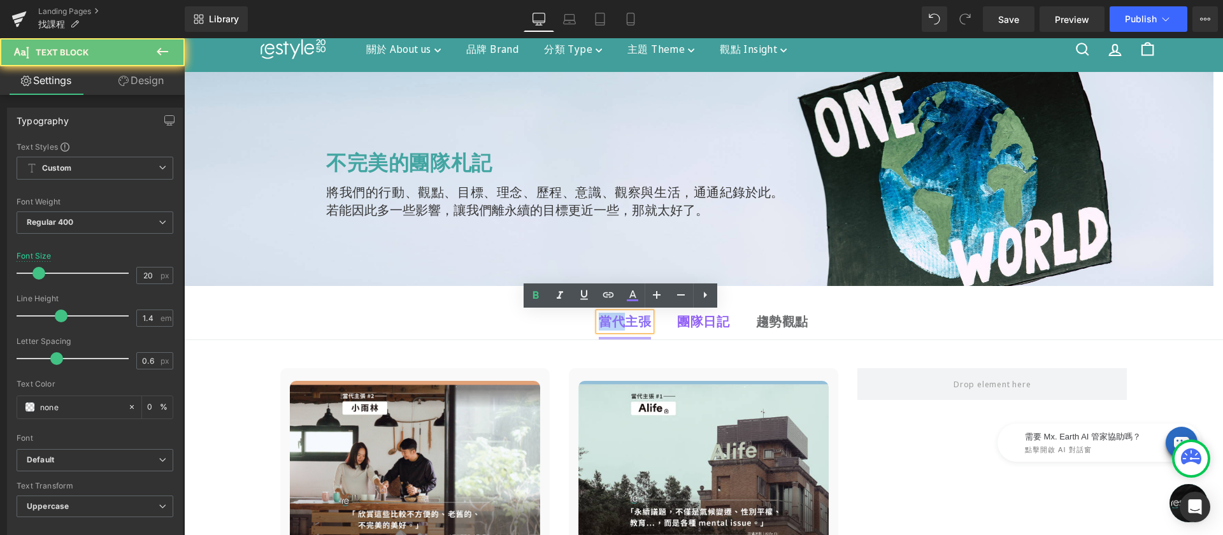 The width and height of the screenshot is (1223, 535). Describe the element at coordinates (539, 19) in the screenshot. I see `a: Desktop` at that location.